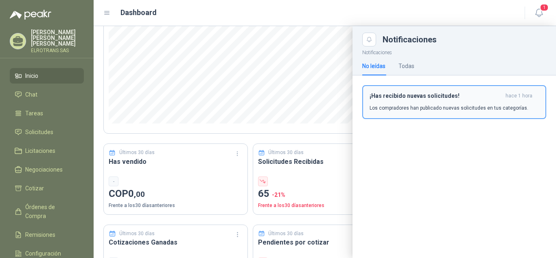 The image size is (556, 258). Describe the element at coordinates (40, 234) in the screenshot. I see `span: Remisiones` at that location.